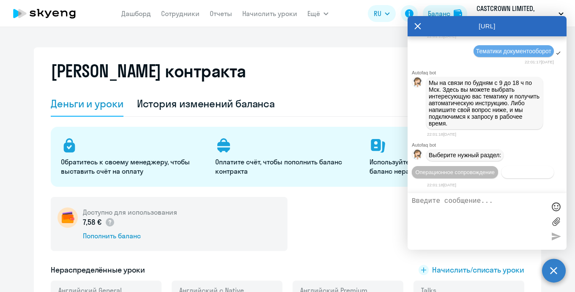 The image size is (575, 292). I want to click on span: Ещё, so click(314, 14).